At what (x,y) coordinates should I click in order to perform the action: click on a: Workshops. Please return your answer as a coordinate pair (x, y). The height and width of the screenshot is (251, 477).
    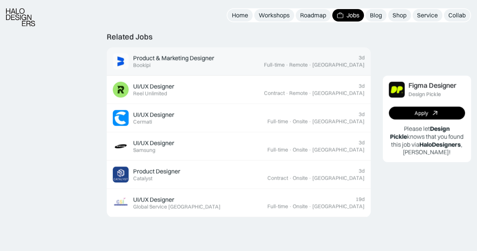
    Looking at the image, I should click on (274, 15).